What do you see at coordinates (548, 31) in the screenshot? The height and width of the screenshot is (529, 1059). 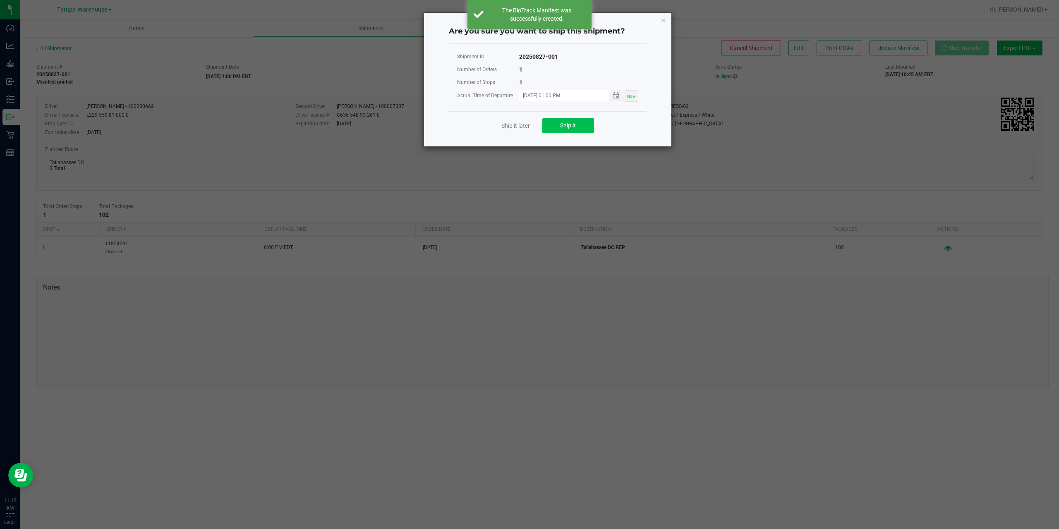 I see `h4: Are you sure you want to ship this shipment?` at bounding box center [548, 31].